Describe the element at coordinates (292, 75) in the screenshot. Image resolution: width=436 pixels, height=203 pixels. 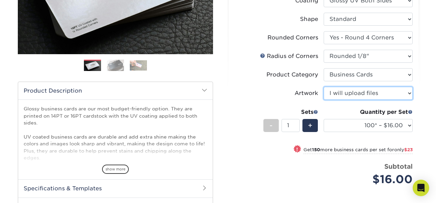
I see `div: Product Category` at that location.